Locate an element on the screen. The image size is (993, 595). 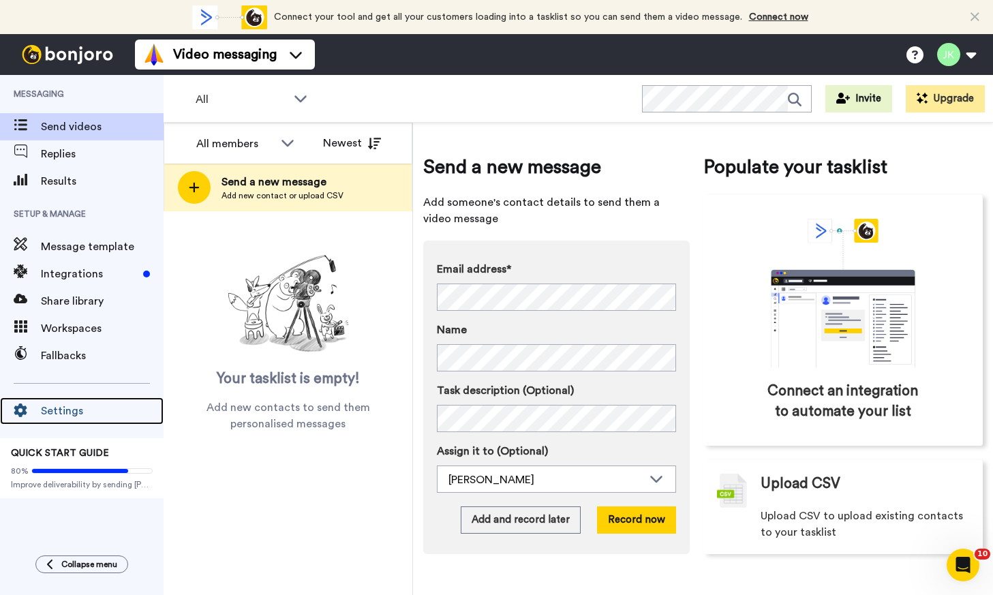
span: 10 is located at coordinates (983, 554).